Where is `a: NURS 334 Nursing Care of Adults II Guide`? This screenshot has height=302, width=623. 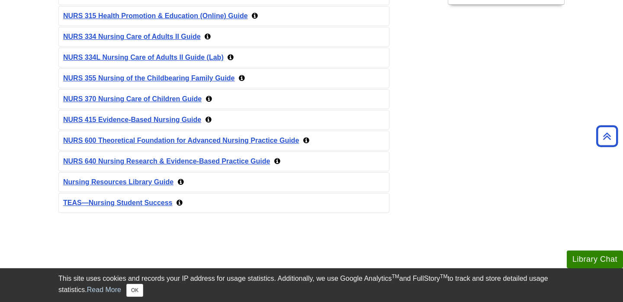
a: NURS 334 Nursing Care of Adults II Guide is located at coordinates (132, 36).